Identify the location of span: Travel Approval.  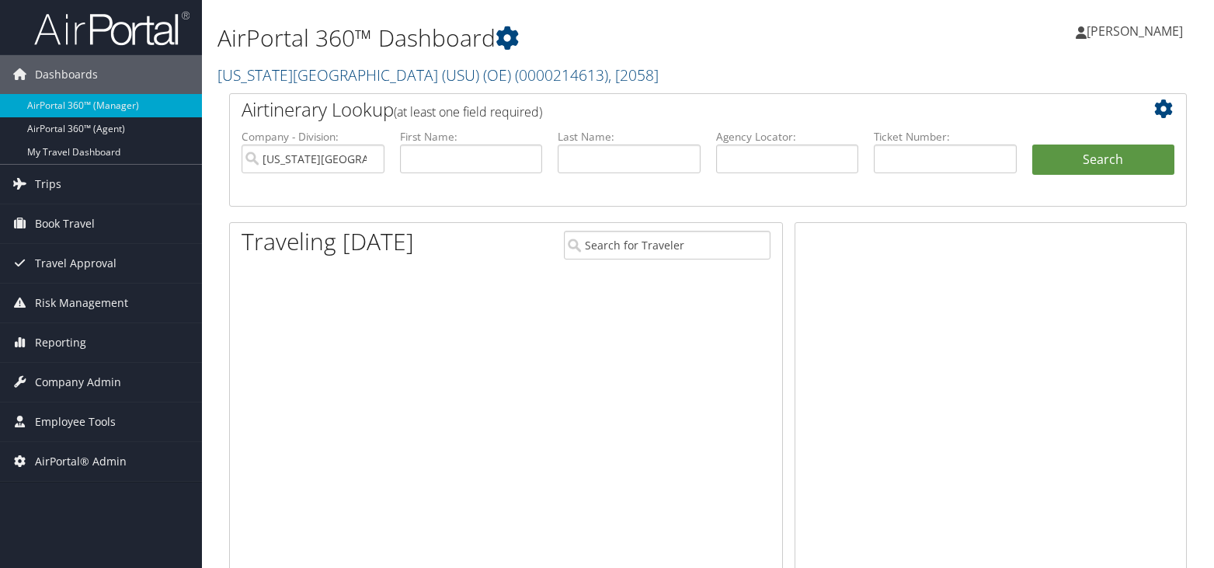
(75, 263).